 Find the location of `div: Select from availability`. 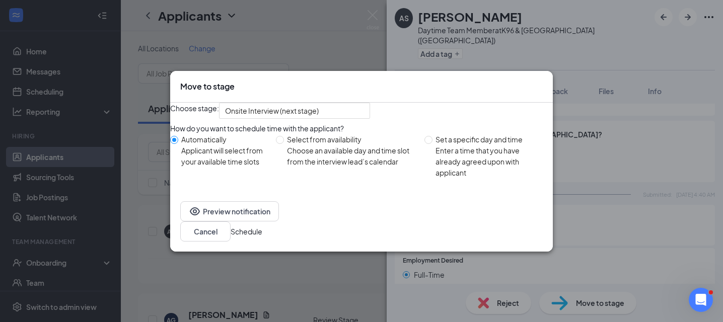

div: Select from availability is located at coordinates (351, 139).